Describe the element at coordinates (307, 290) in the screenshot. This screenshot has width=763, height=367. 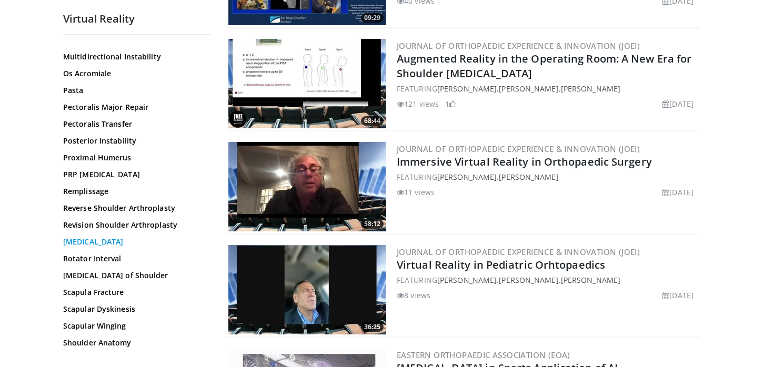
I see `img: f48d6f5e-11fd-4d2a-9583-7126804d9547.300x170_q85_crop-smart_upscale.jpg` at that location.